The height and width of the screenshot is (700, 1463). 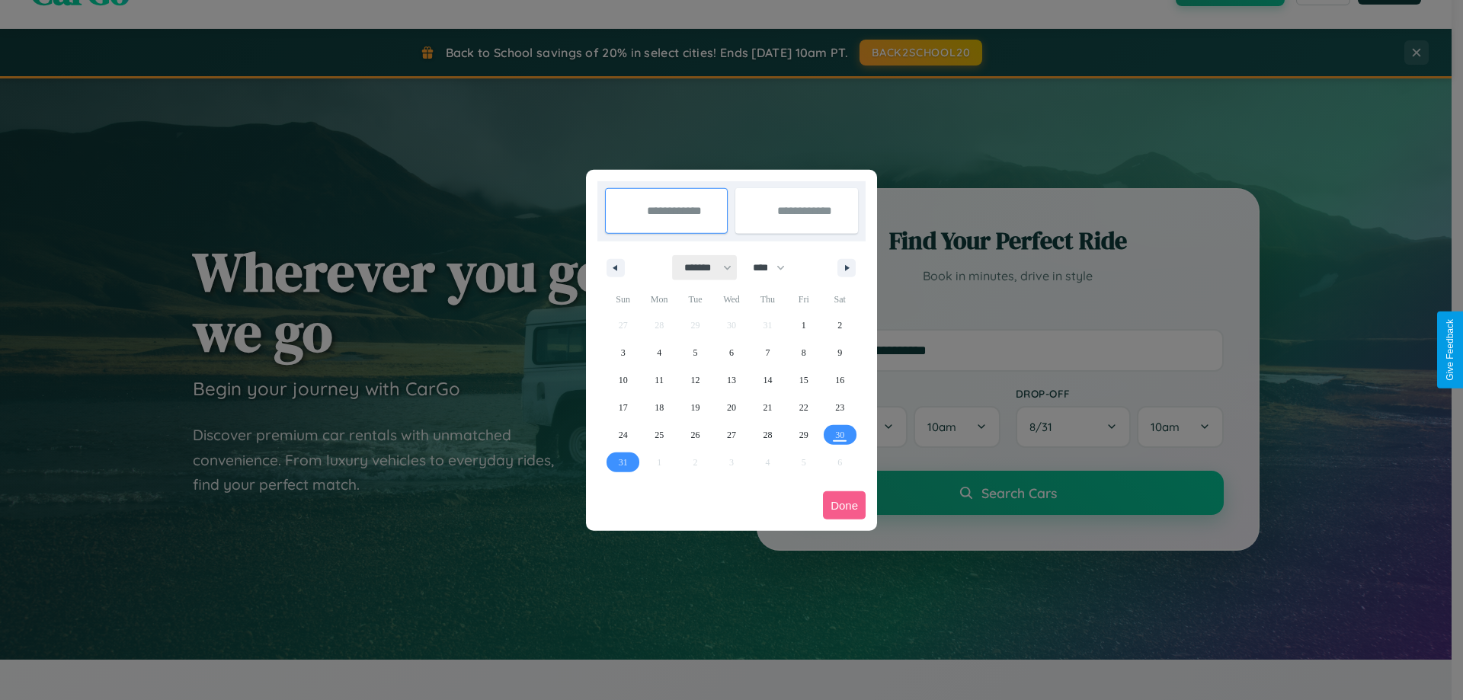 I want to click on span: 12, so click(x=696, y=380).